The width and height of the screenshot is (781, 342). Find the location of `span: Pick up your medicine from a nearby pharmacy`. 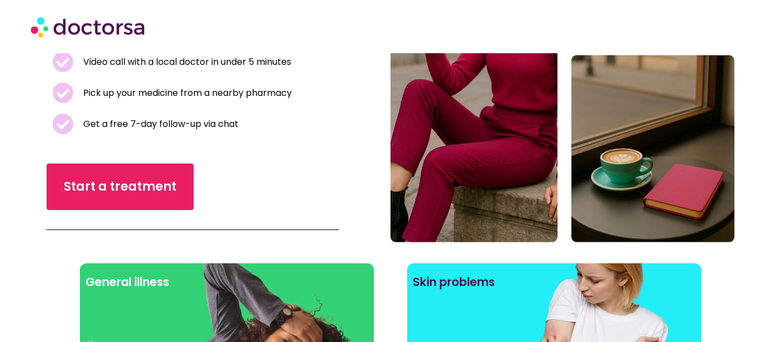

span: Pick up your medicine from a nearby pharmacy is located at coordinates (186, 93).